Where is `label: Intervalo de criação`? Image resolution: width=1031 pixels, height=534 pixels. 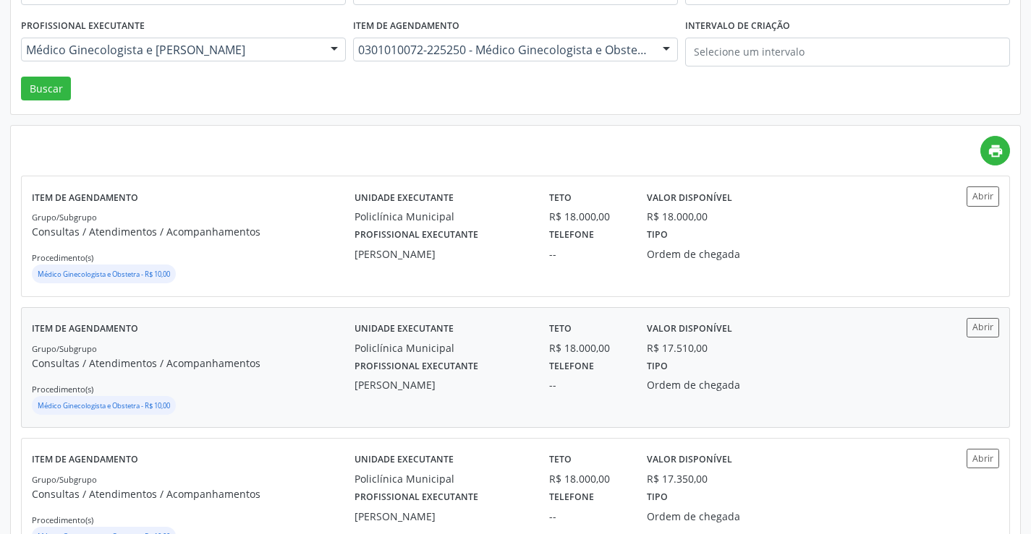 label: Intervalo de criação is located at coordinates (737, 26).